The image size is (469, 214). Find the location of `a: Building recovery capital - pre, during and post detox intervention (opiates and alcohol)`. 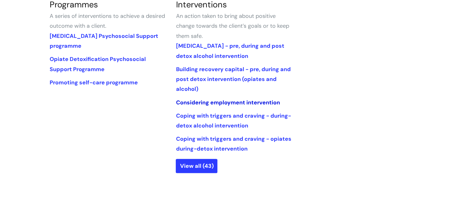

a: Building recovery capital - pre, during and post detox intervention (opiates and alcohol) is located at coordinates (233, 79).